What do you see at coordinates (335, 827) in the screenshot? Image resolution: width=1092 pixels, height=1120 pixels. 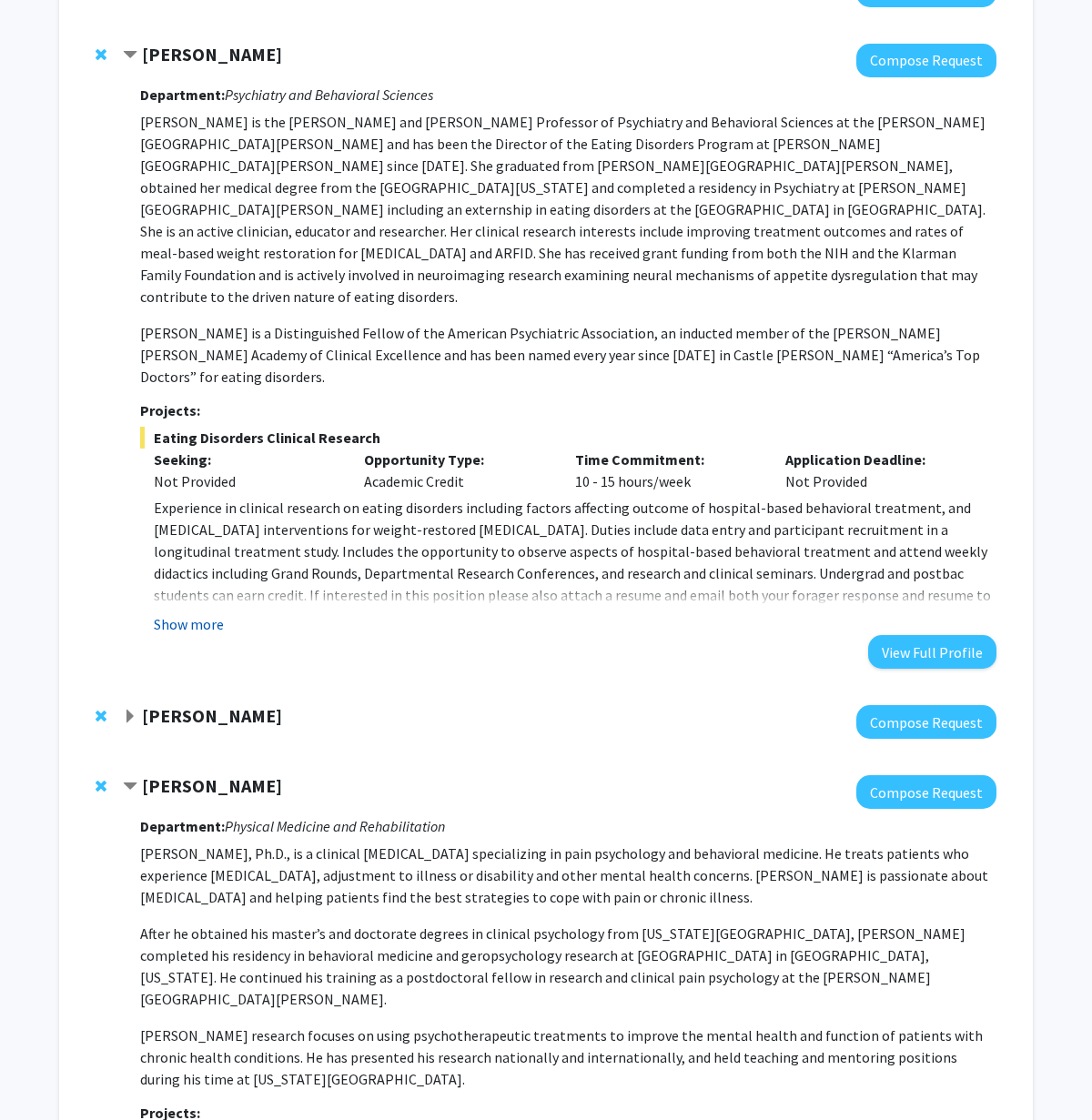 I see `i: Physical Medicine and Rehabilitation` at bounding box center [335, 827].